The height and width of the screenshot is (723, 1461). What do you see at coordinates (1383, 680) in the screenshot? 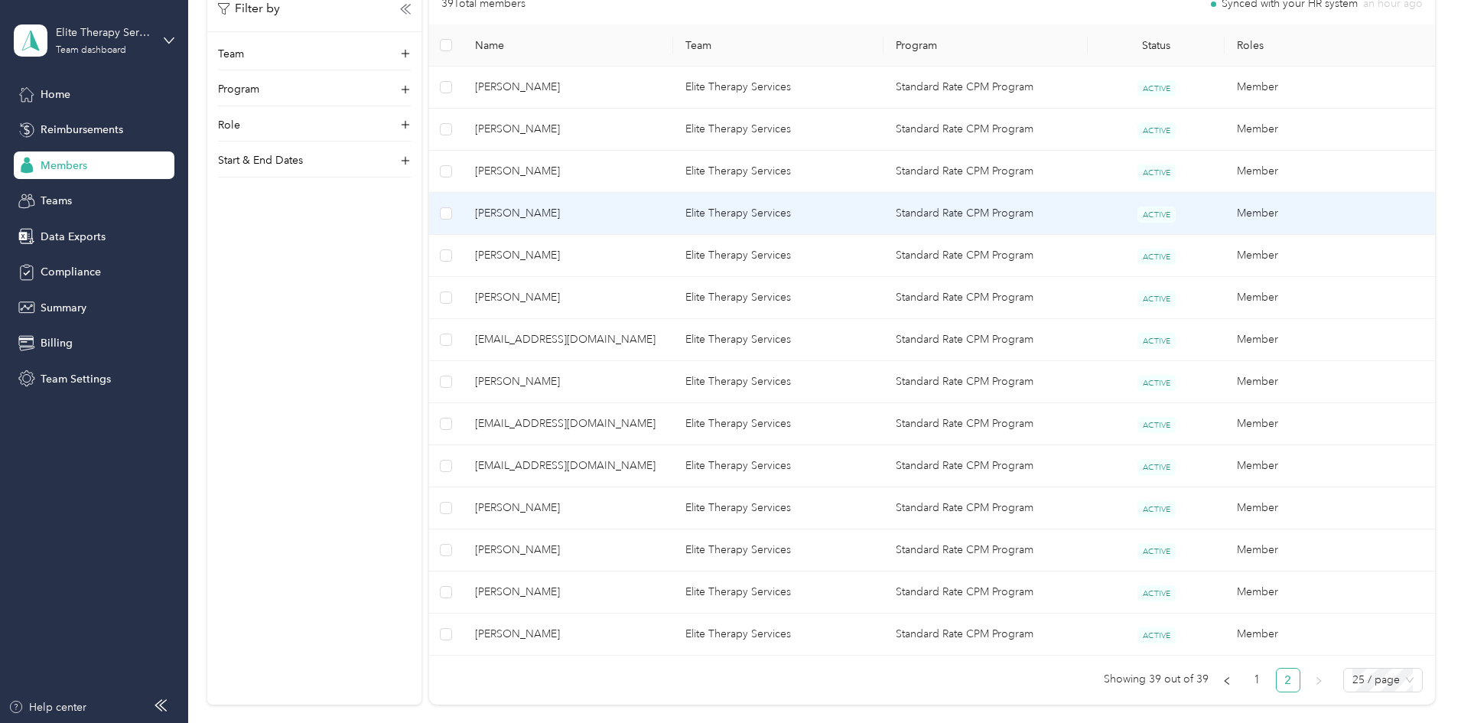
I see `div: Page Size` at bounding box center [1383, 680].